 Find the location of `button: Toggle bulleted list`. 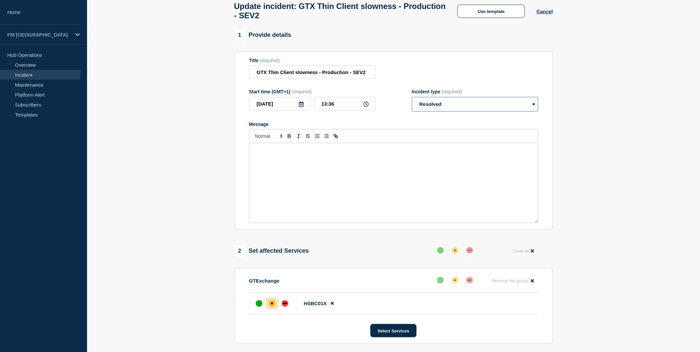

button: Toggle bulleted list is located at coordinates (326, 136).